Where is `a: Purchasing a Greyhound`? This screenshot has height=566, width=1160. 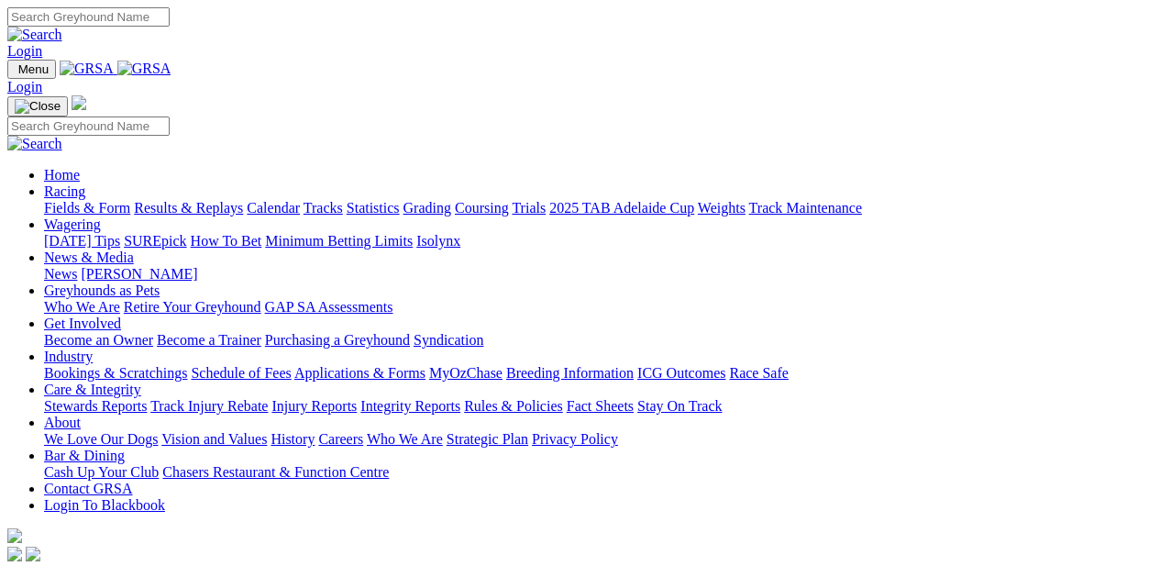
a: Purchasing a Greyhound is located at coordinates (337, 339).